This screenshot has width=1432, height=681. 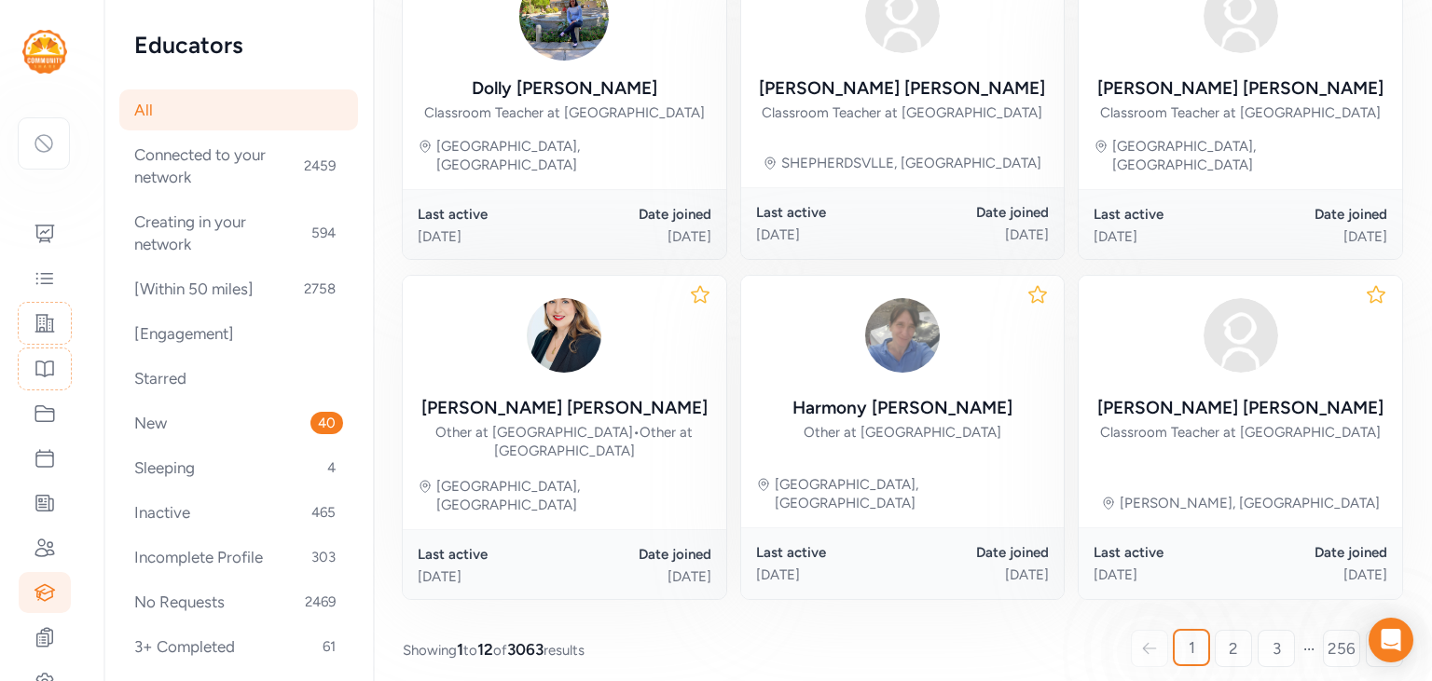 I want to click on span: 61, so click(x=329, y=647).